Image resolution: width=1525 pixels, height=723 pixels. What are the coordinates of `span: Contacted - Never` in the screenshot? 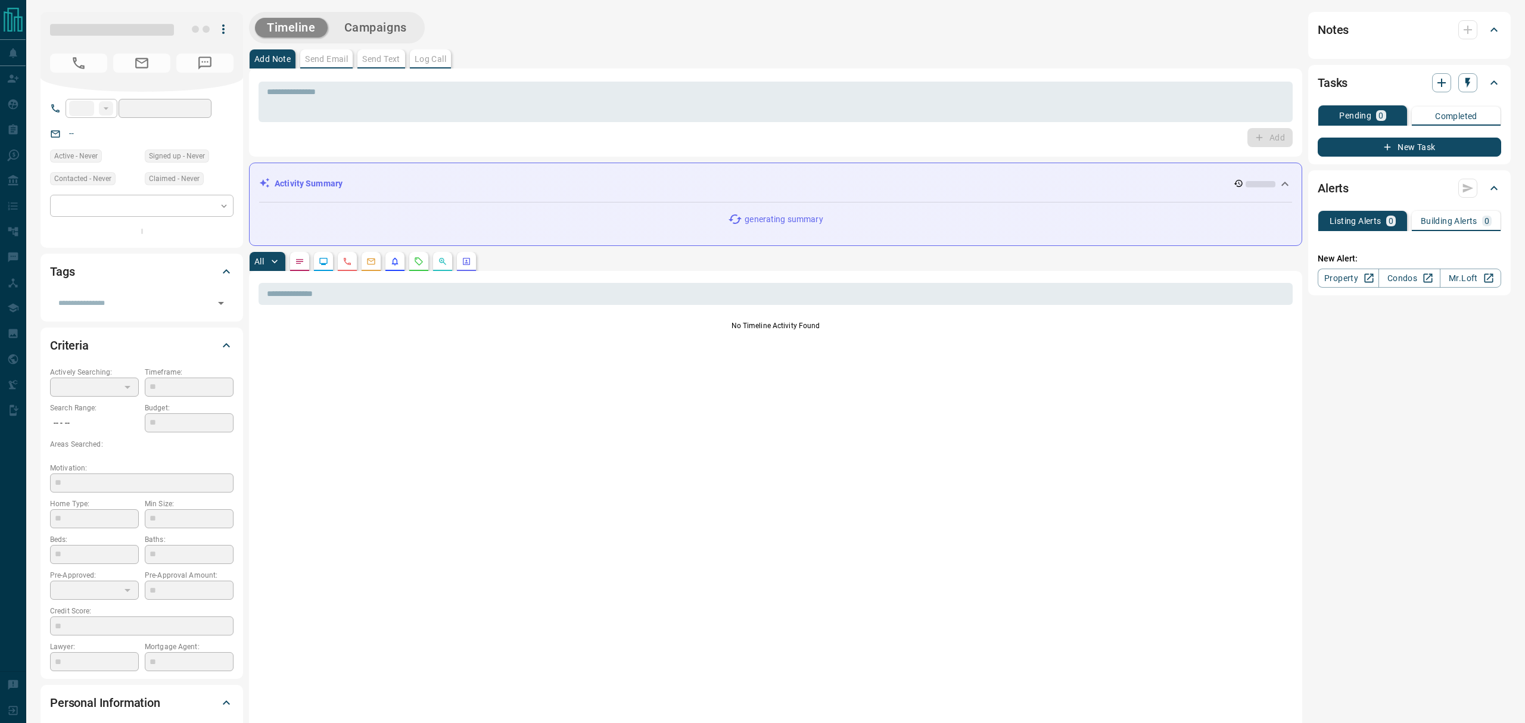 It's located at (83, 179).